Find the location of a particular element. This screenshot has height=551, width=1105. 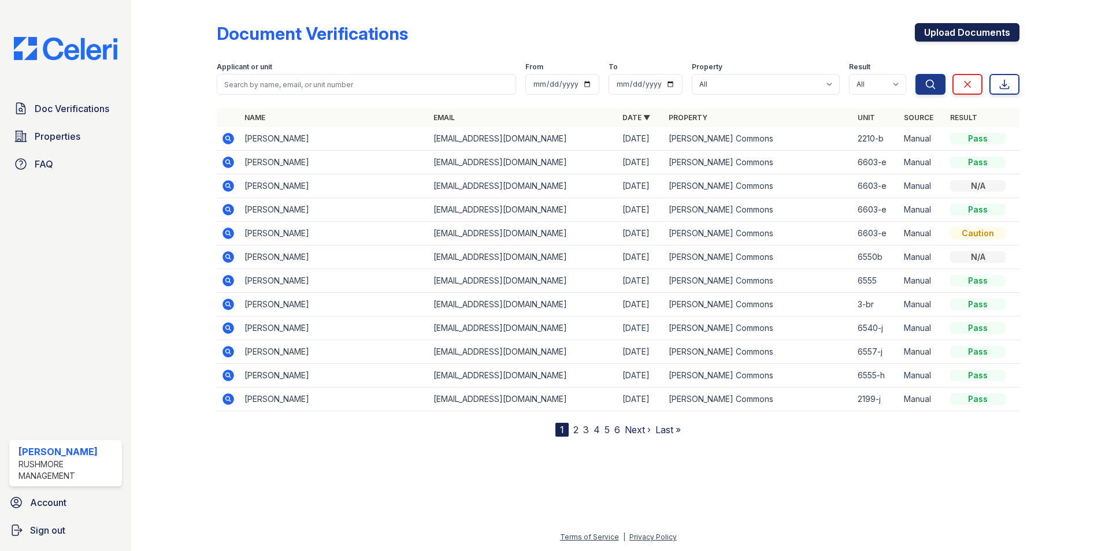

td: 6557-j is located at coordinates (876, 352).